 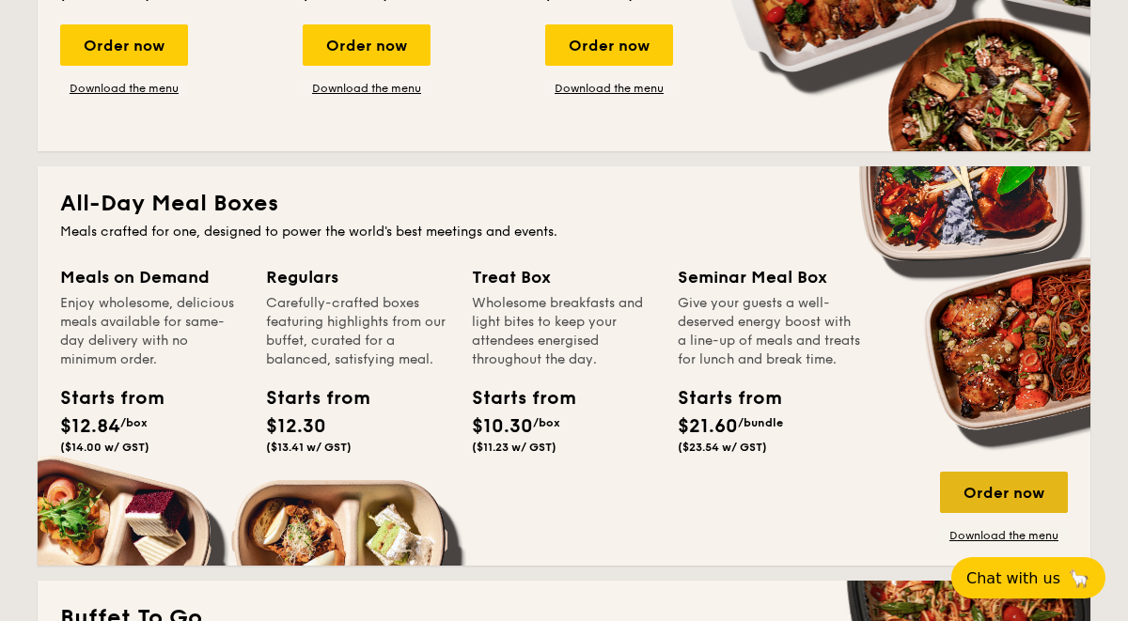 What do you see at coordinates (769, 332) in the screenshot?
I see `div: Give your guests a well-deserved energy boost with a line-up of meals and treats for lunch and br...` at bounding box center [769, 332].